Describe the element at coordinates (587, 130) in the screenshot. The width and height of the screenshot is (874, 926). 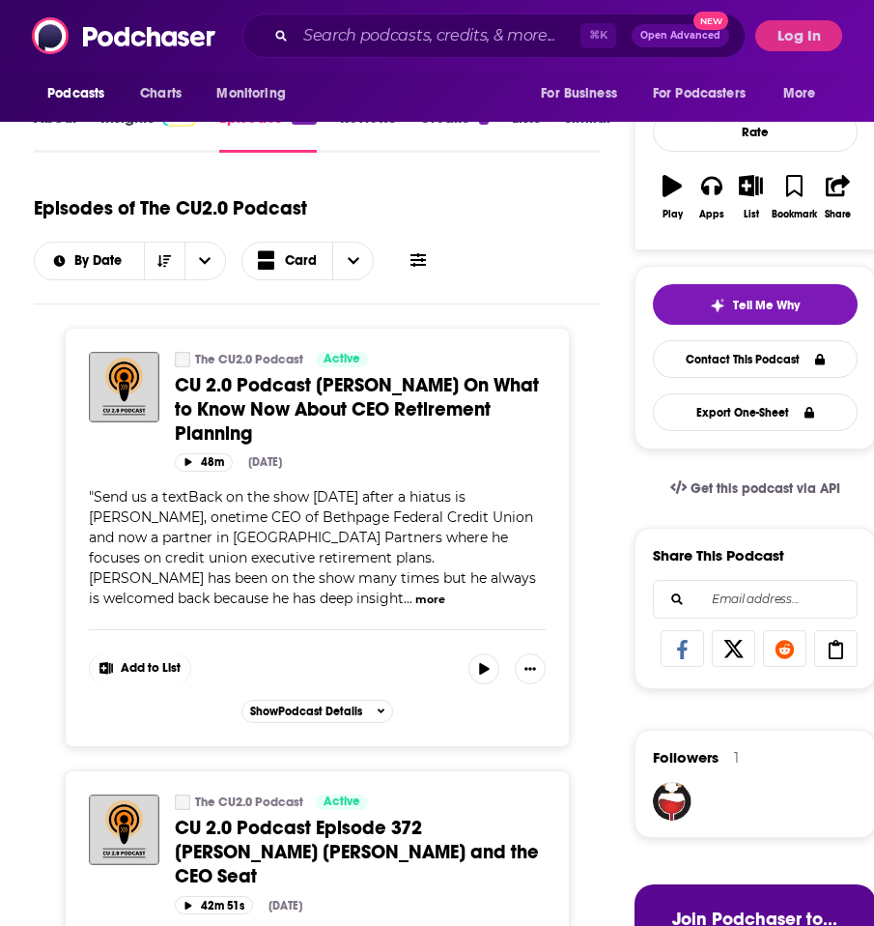
I see `a: Similar` at that location.